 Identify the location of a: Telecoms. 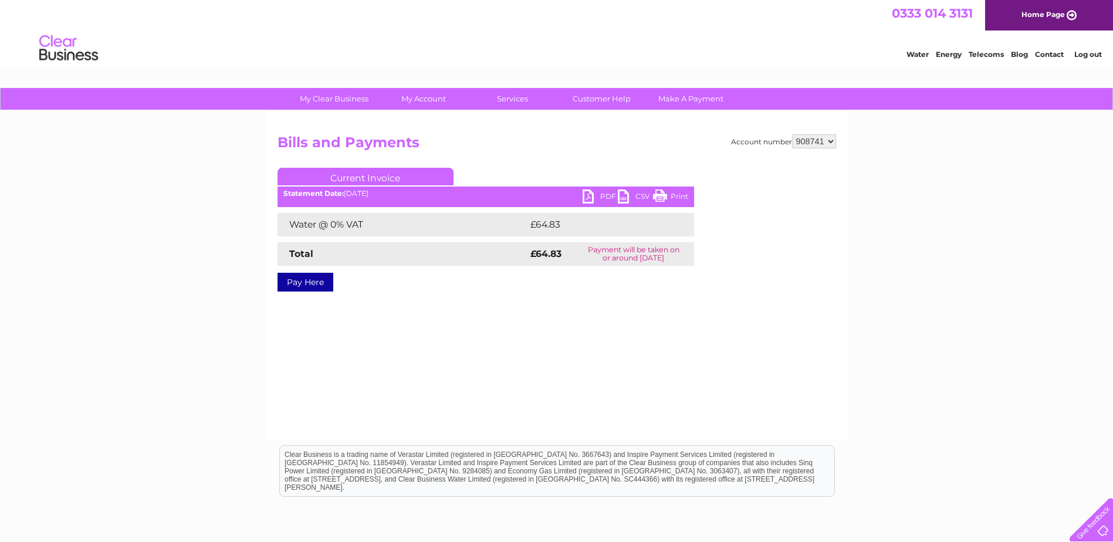
(987, 54).